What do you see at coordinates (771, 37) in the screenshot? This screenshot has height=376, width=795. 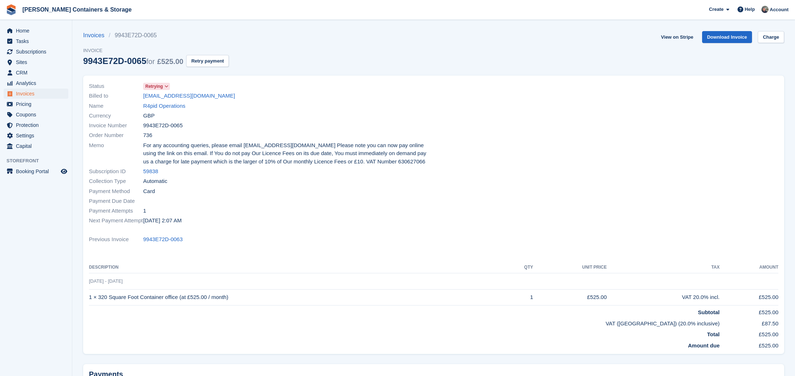 I see `a: Charge` at bounding box center [771, 37].